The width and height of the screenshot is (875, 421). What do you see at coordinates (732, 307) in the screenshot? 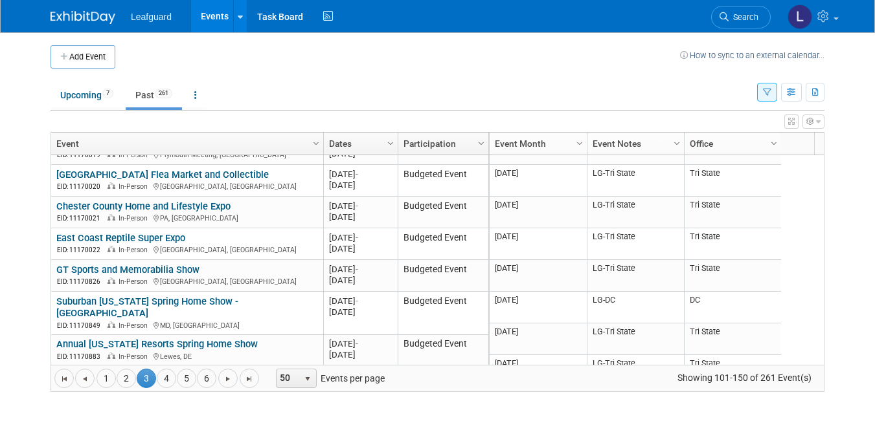
I see `td: DC` at bounding box center [732, 307].